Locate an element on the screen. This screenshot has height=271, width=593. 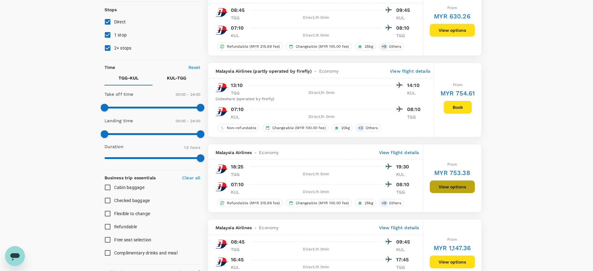
span: 2+ stops is located at coordinates (123, 48).